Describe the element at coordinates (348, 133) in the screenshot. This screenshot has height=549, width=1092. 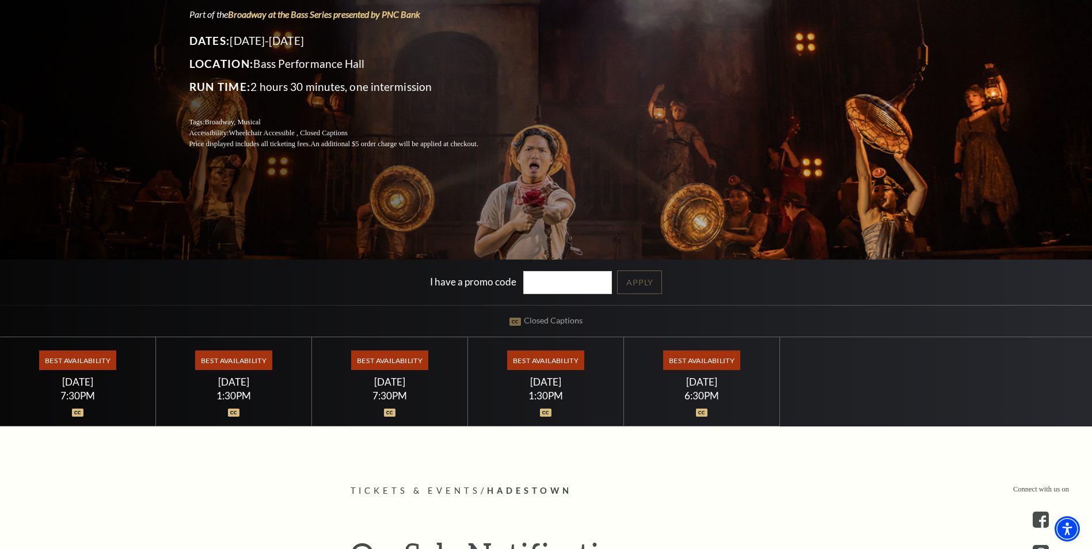
I see `p: Accessibility:` at that location.